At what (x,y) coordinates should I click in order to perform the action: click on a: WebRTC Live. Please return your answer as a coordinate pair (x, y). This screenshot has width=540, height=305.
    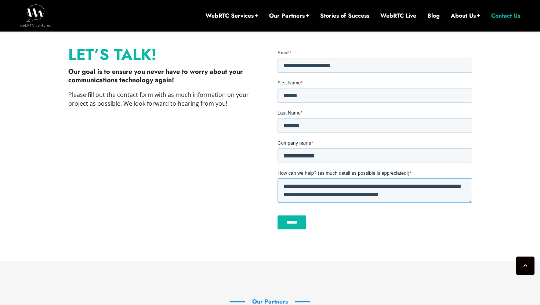
    Looking at the image, I should click on (398, 16).